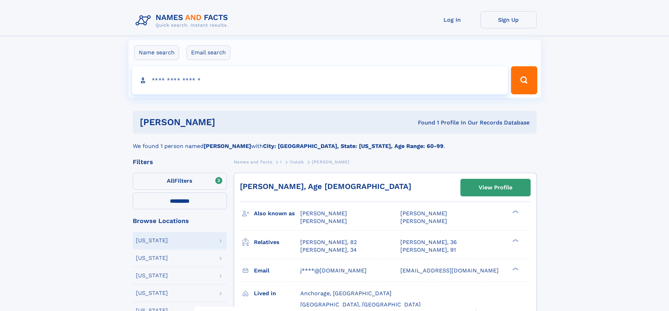 The width and height of the screenshot is (669, 311). Describe the element at coordinates (334, 142) in the screenshot. I see `div: We found 1 person named with .` at that location.